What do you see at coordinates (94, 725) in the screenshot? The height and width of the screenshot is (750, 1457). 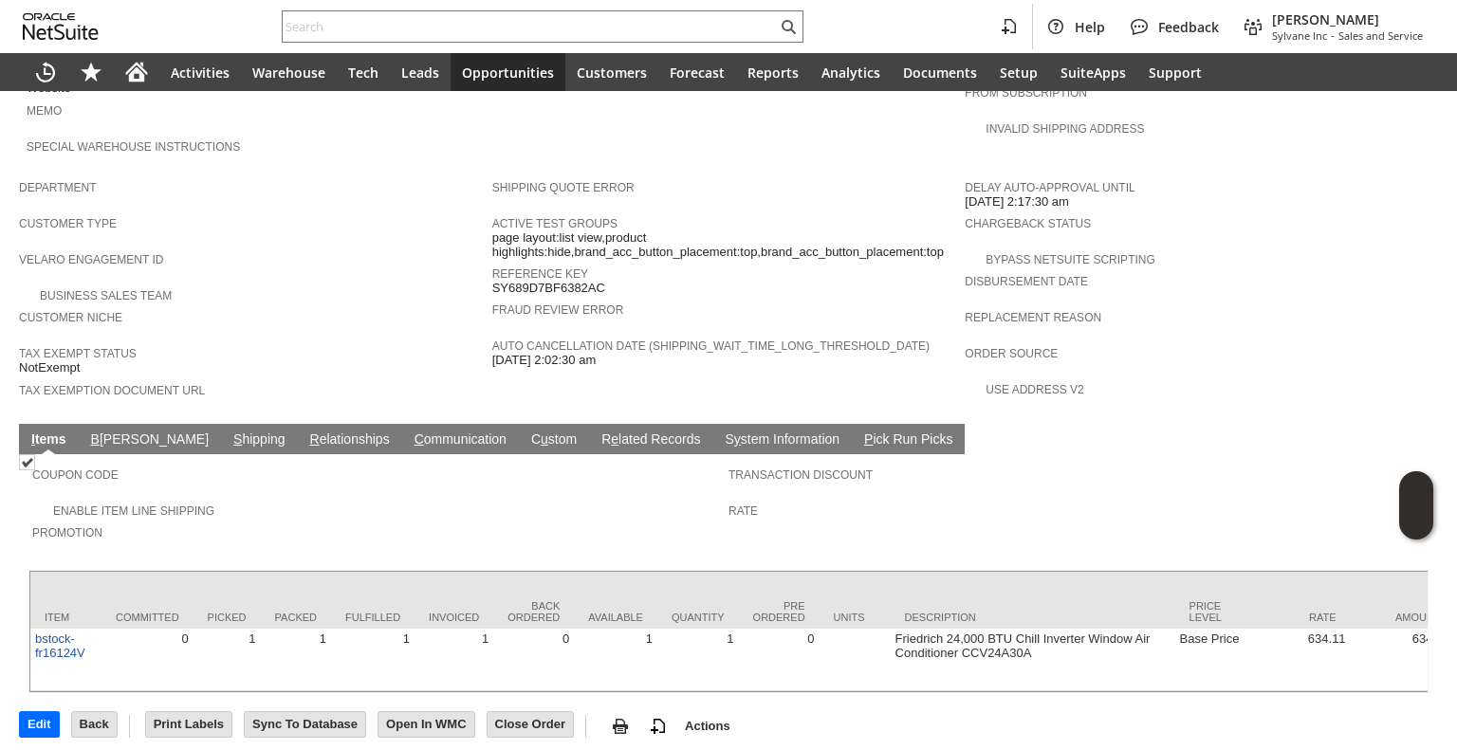 I see `input: Back` at bounding box center [94, 725].